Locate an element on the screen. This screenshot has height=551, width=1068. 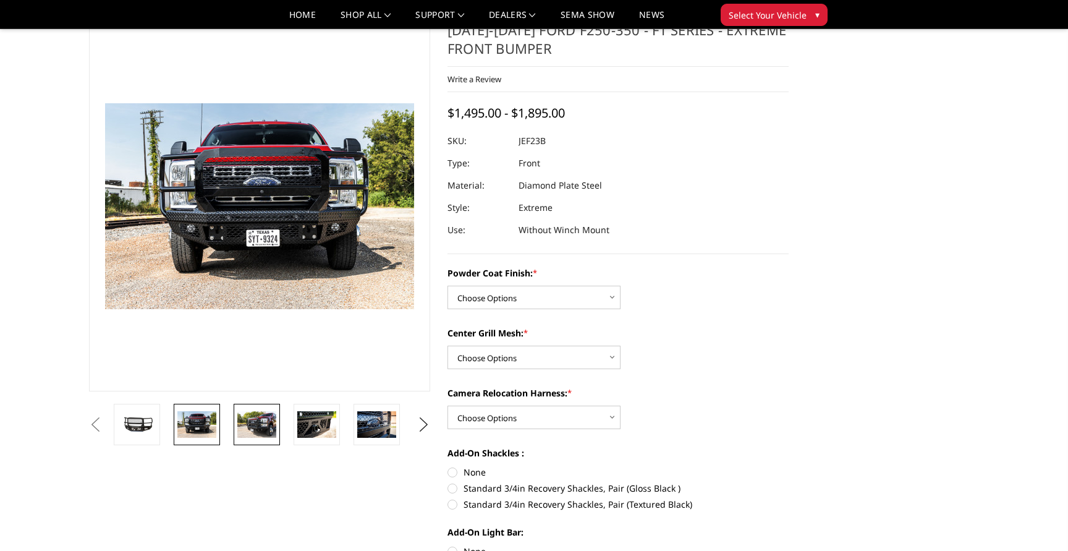
label: Center Grill Mesh: is located at coordinates (618, 332).